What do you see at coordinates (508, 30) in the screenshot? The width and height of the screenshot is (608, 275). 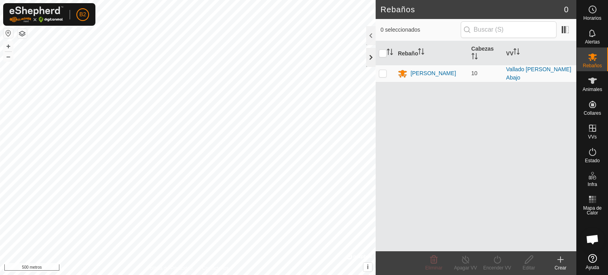 I see `input: Buscar (S)` at bounding box center [508, 30].